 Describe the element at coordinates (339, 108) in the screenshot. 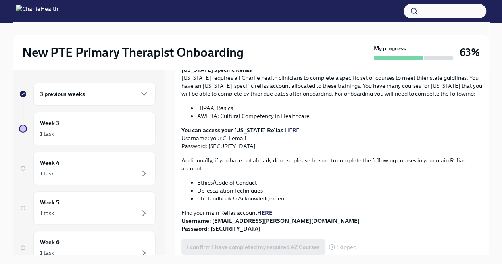

I see `li: HIPAA: Basics` at that location.